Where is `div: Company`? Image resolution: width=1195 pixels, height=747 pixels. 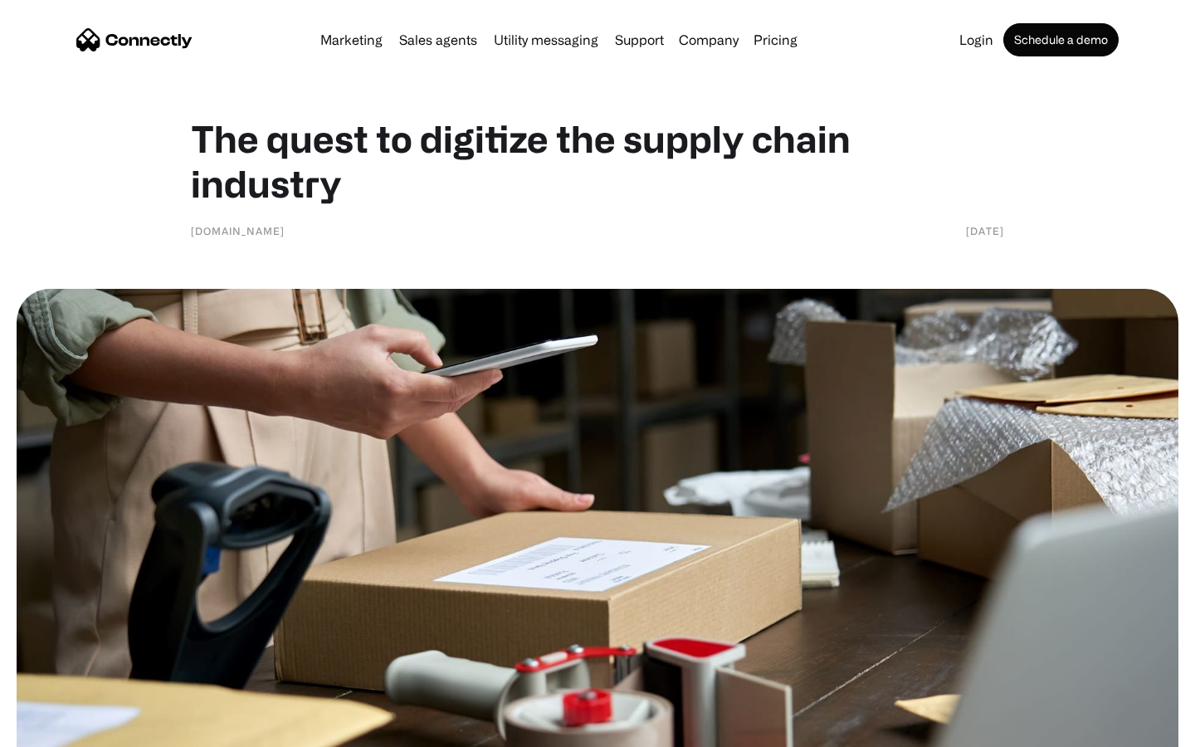
div: Company is located at coordinates (709, 40).